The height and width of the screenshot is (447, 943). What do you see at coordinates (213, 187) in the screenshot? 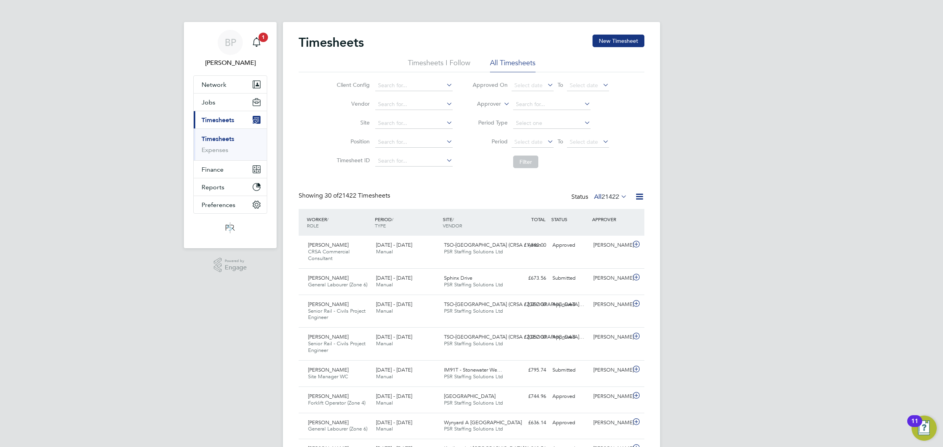
I see `span: Reports` at bounding box center [213, 187].